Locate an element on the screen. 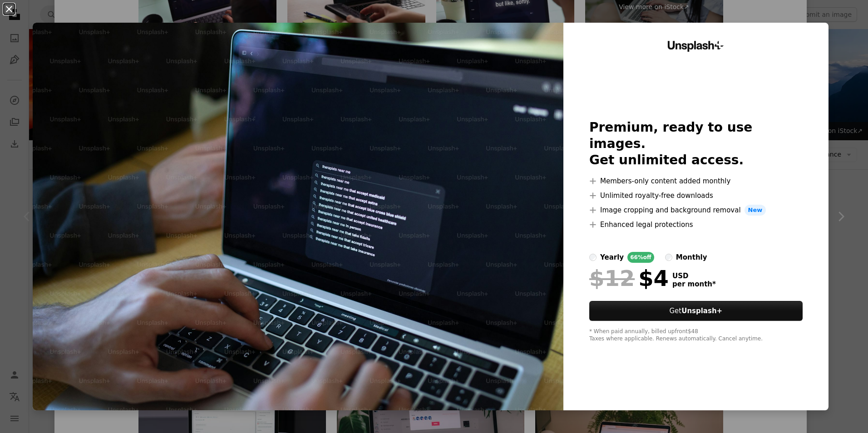 The height and width of the screenshot is (433, 868). button: GetUnsplash+ is located at coordinates (696, 311).